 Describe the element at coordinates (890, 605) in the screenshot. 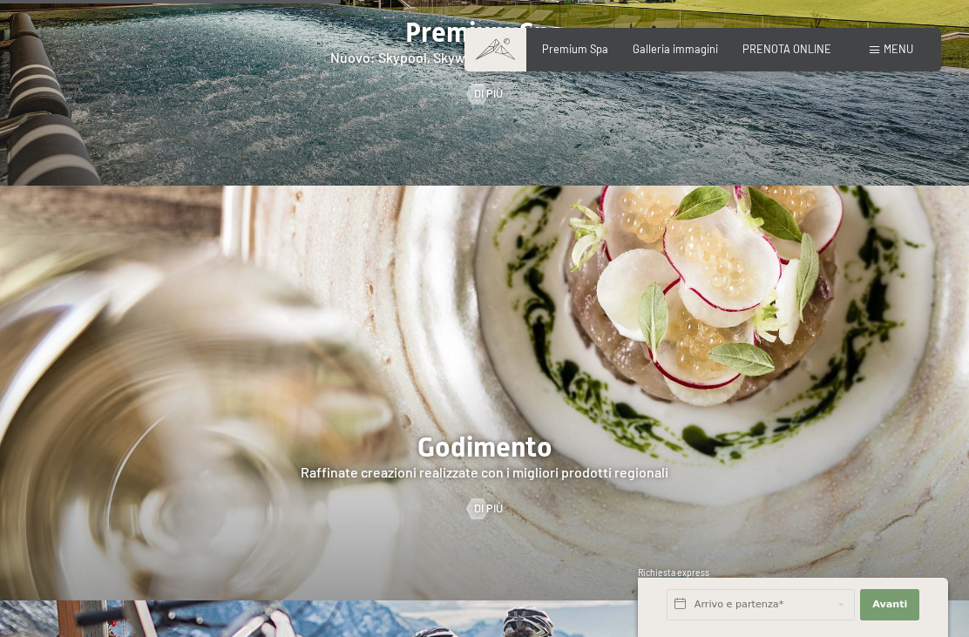

I see `button: Avanti` at that location.